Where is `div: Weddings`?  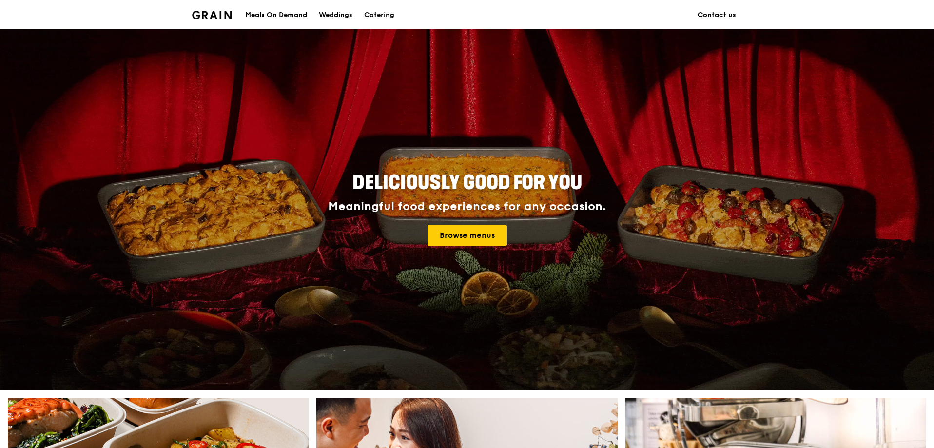
div: Weddings is located at coordinates (335, 15).